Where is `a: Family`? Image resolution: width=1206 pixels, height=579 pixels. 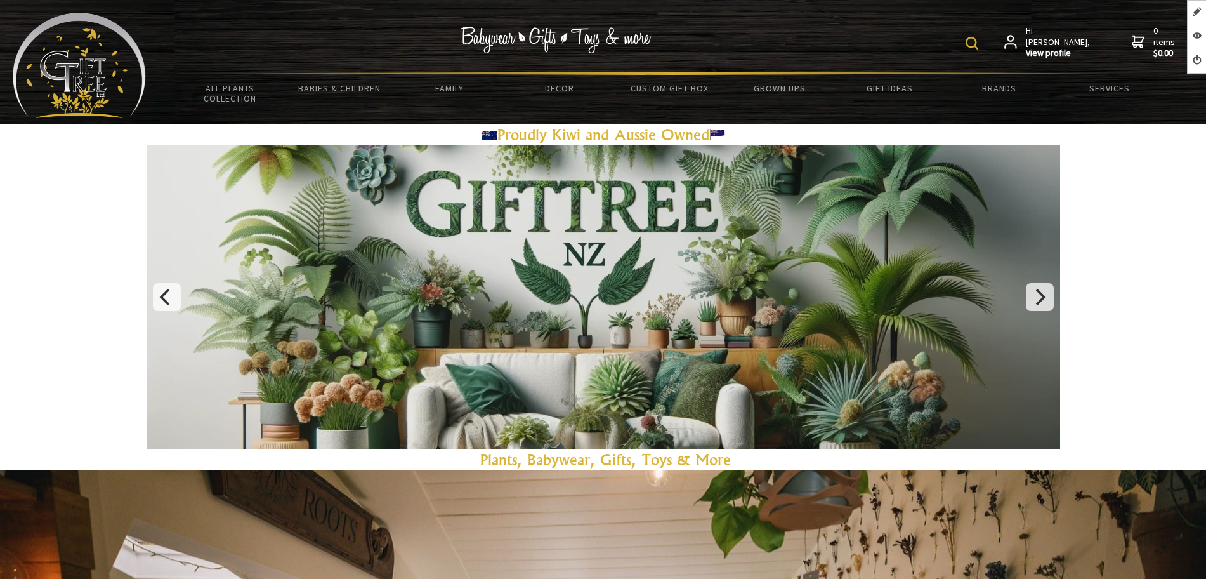
a: Family is located at coordinates (449, 88).